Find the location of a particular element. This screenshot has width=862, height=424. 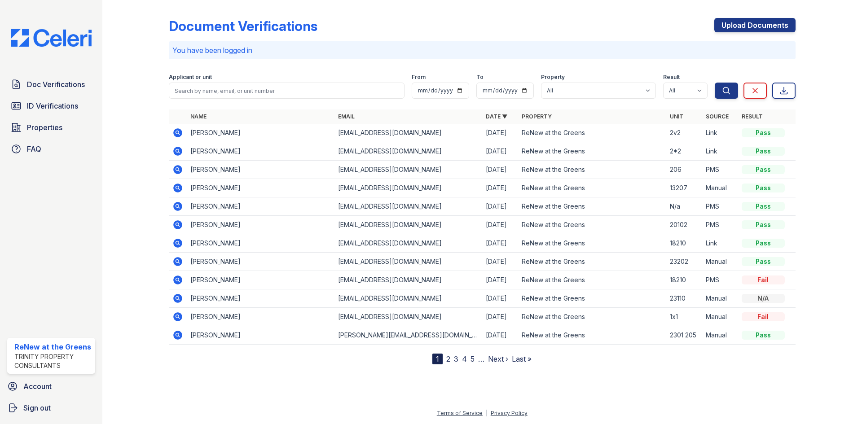

div: N/A is located at coordinates (764, 299).